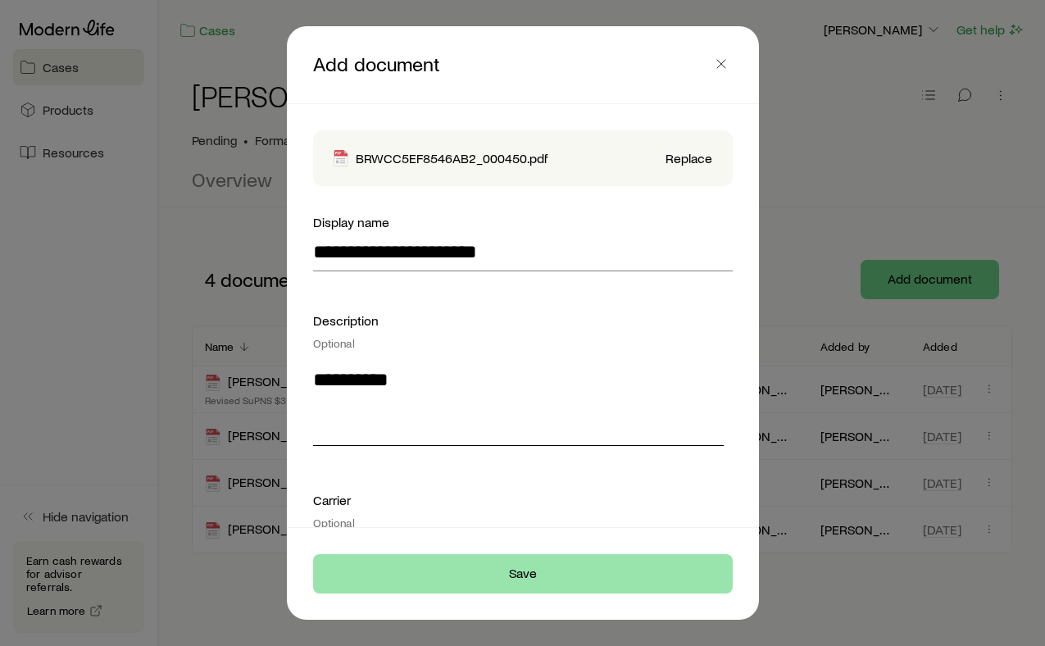  I want to click on p: Add document, so click(511, 65).